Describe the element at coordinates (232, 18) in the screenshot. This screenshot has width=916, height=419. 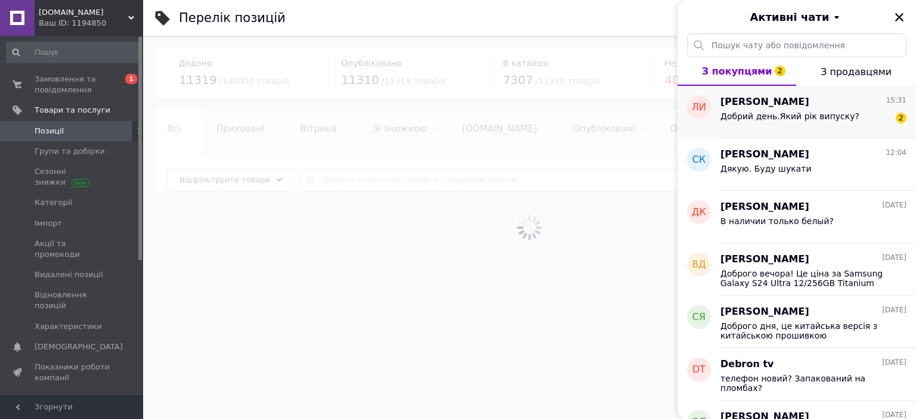
I see `div: Перелік позицій` at that location.